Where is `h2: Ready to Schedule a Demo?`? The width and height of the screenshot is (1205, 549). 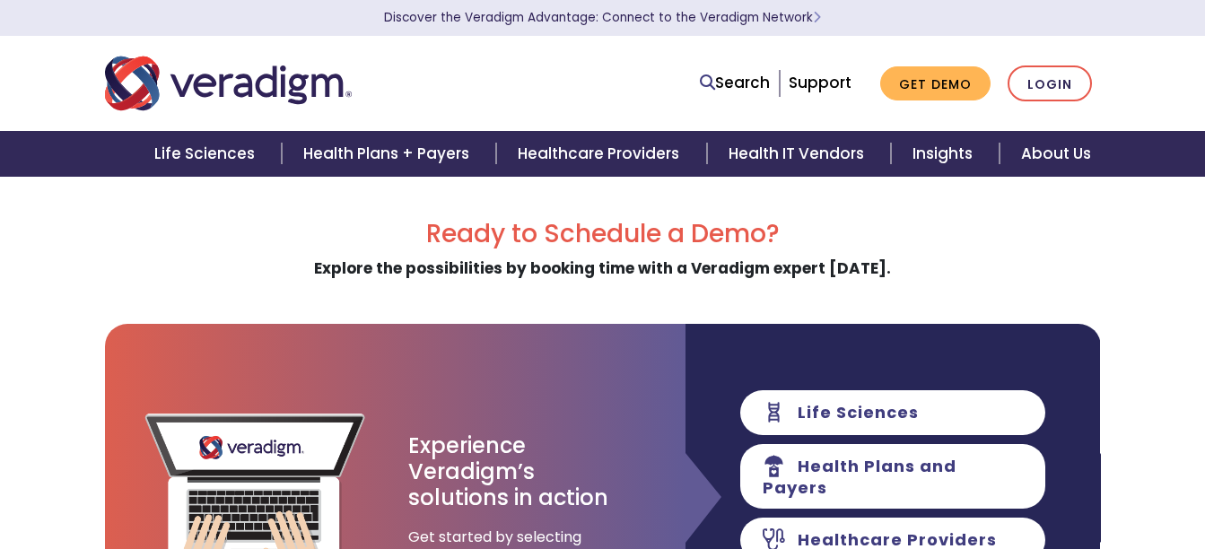
h2: Ready to Schedule a Demo? is located at coordinates (603, 234).